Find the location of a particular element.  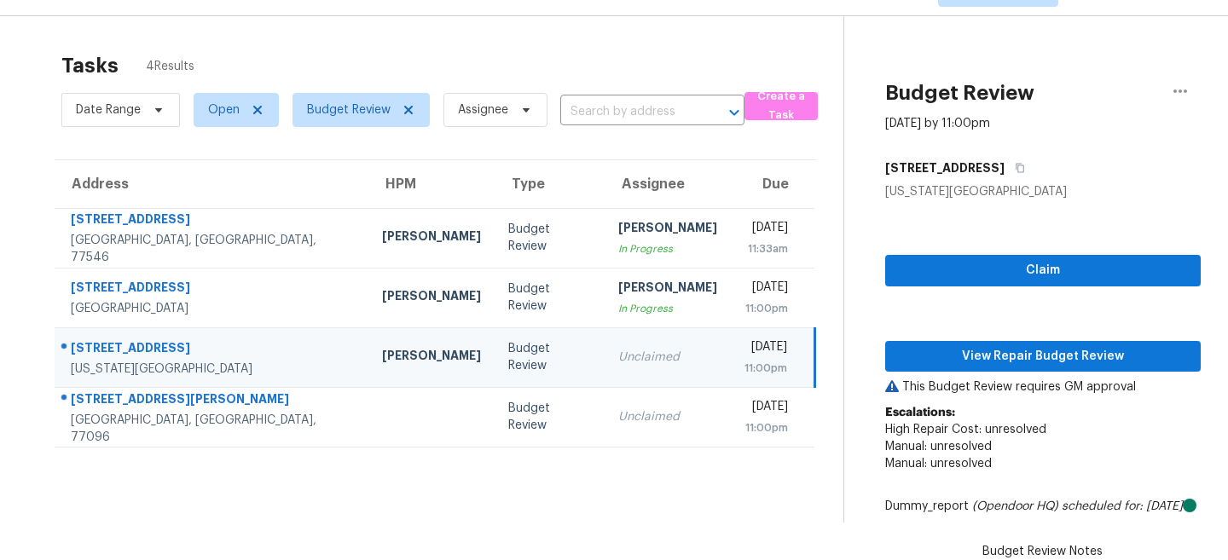

button: Copy Address is located at coordinates (1016, 168).